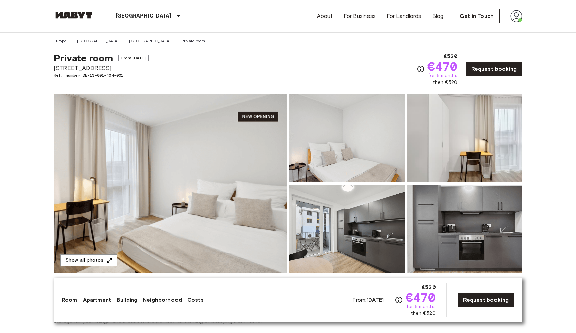 The image size is (576, 333). I want to click on span: Private room, so click(83, 58).